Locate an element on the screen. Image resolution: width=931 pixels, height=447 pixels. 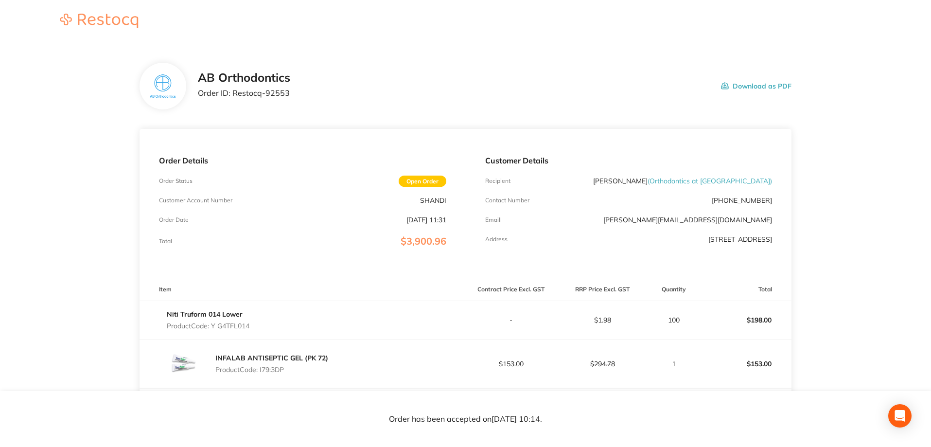
p: Product Code: Y G4TFL014 is located at coordinates (208, 326).